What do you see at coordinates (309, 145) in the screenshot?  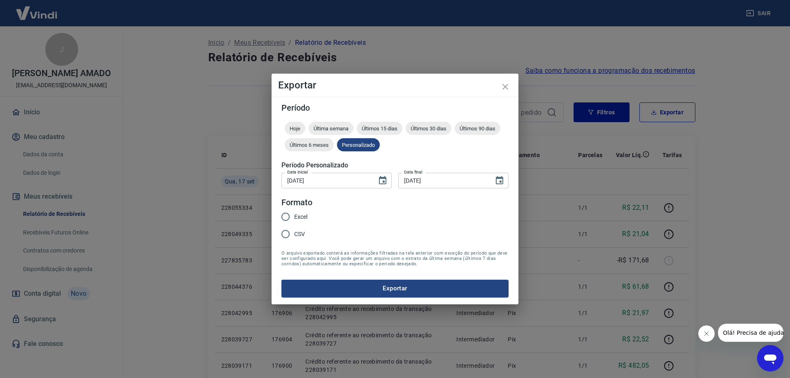 I see `span: Últimos 6 meses` at bounding box center [309, 145].